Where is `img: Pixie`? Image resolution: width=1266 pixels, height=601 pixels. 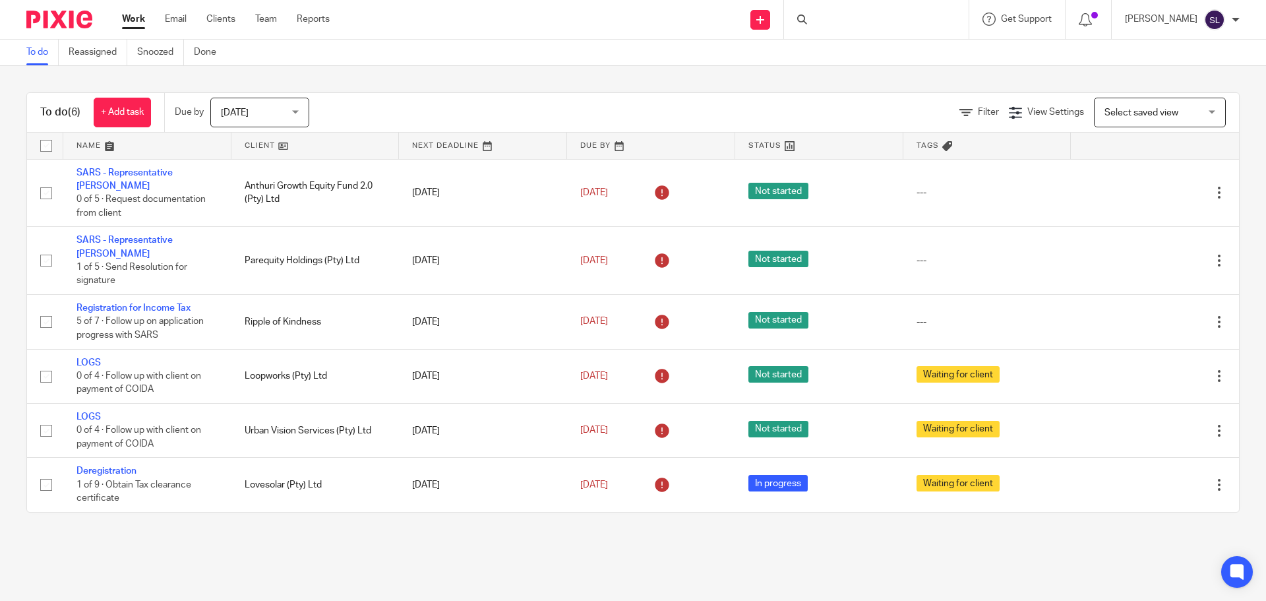 img: Pixie is located at coordinates (59, 19).